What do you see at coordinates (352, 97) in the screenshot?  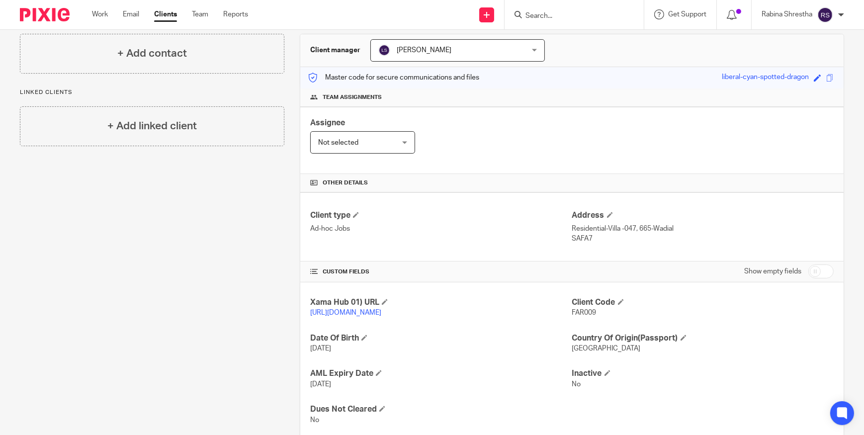 I see `span: Team assignments` at bounding box center [352, 97].